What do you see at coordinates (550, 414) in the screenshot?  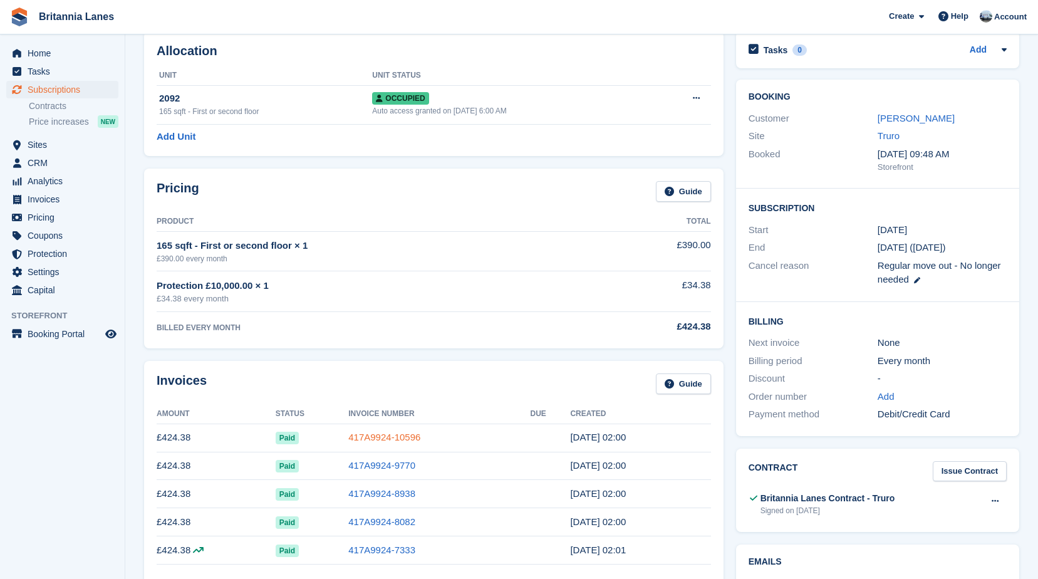 I see `th: Due` at bounding box center [550, 414].